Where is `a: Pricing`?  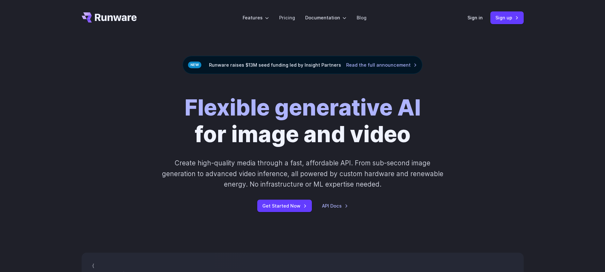
a: Pricing is located at coordinates (287, 17).